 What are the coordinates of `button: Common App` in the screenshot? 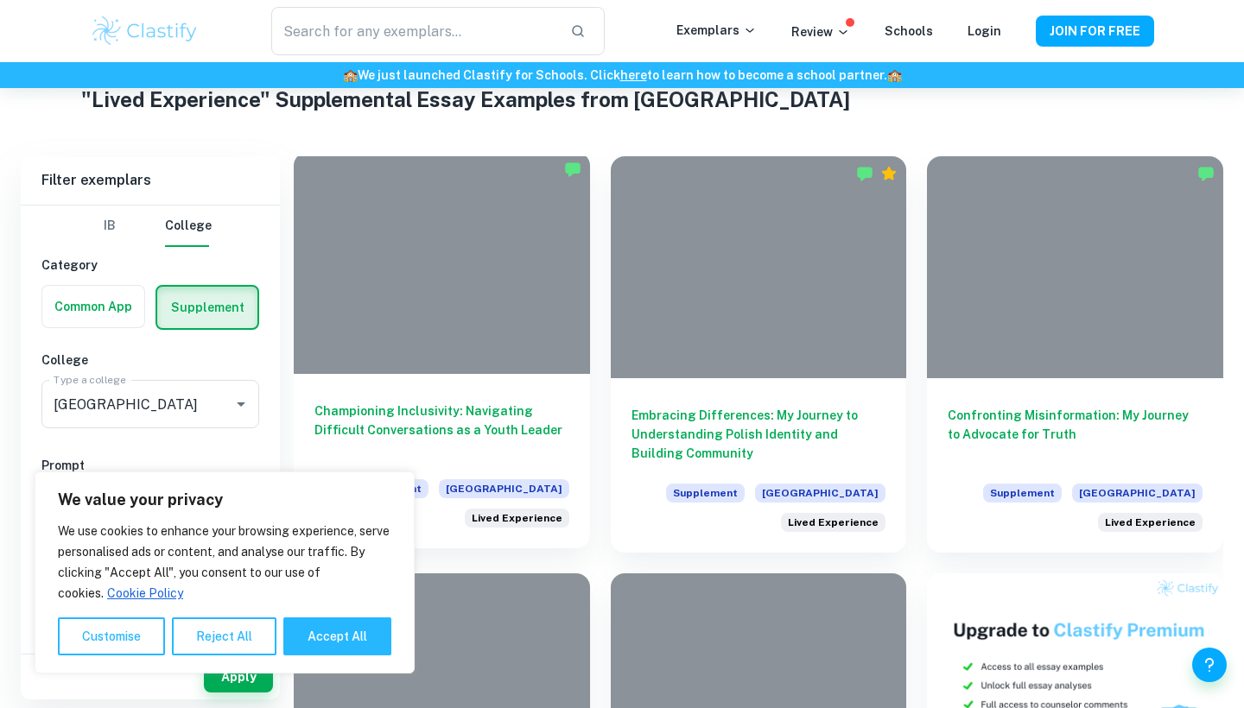 It's located at (93, 307).